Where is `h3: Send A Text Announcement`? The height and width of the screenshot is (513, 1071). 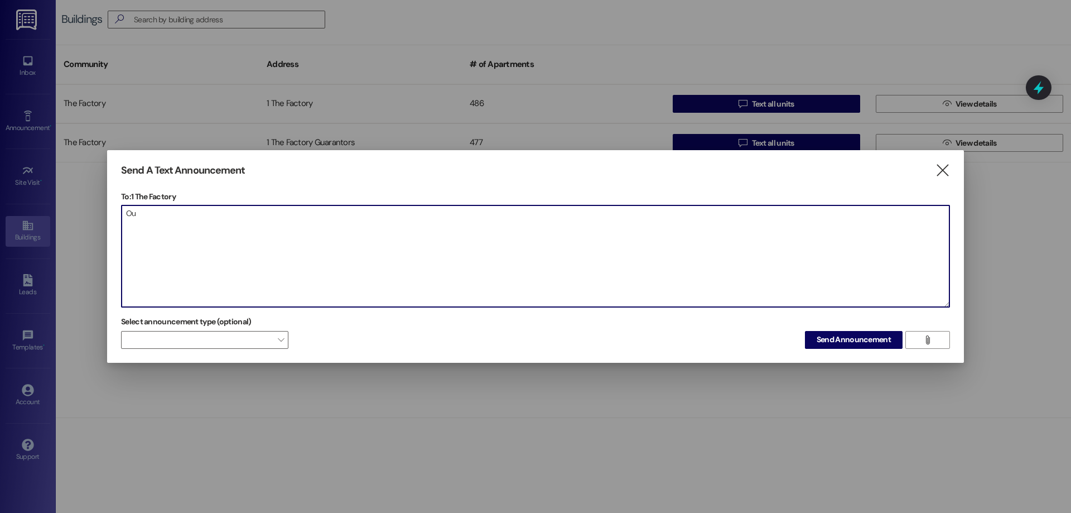 h3: Send A Text Announcement is located at coordinates (183, 170).